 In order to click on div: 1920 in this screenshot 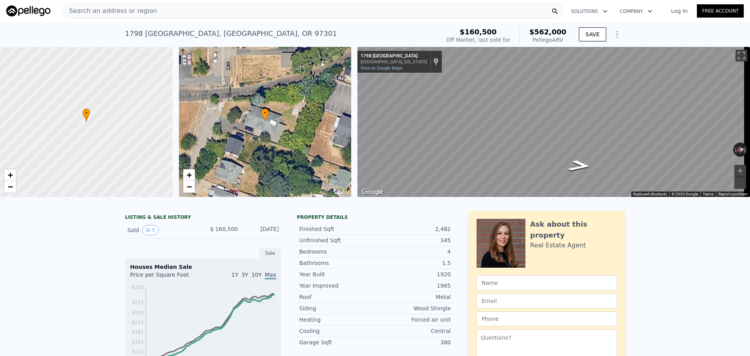, I will do `click(413, 274)`.